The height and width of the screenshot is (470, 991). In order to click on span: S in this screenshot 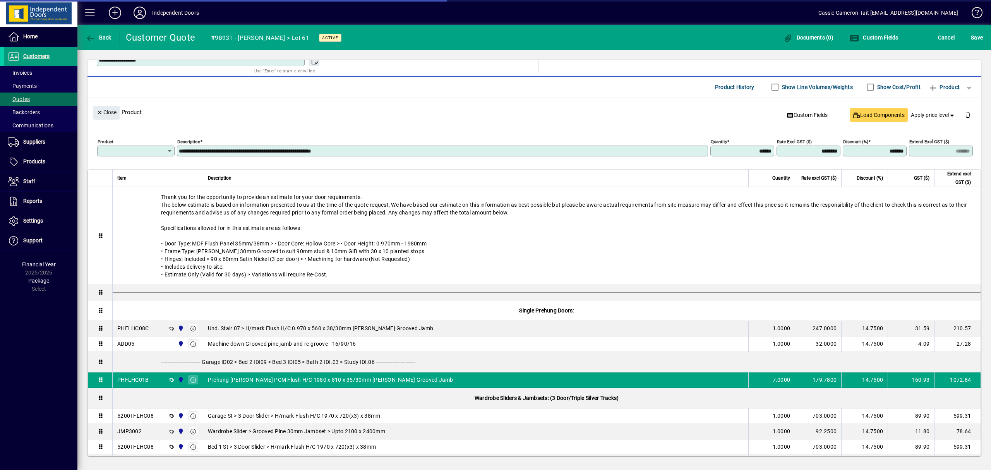, I will do `click(973, 38)`.